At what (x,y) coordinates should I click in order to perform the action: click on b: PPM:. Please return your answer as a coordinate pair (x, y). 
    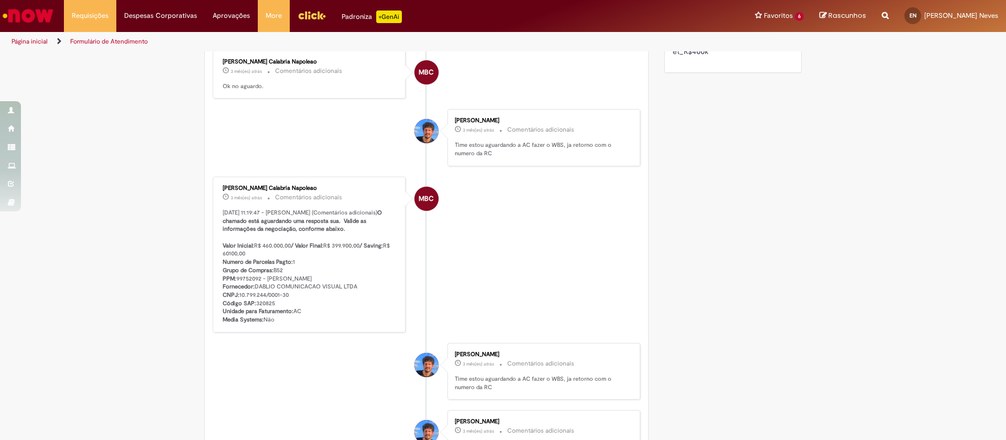
    Looking at the image, I should click on (230, 278).